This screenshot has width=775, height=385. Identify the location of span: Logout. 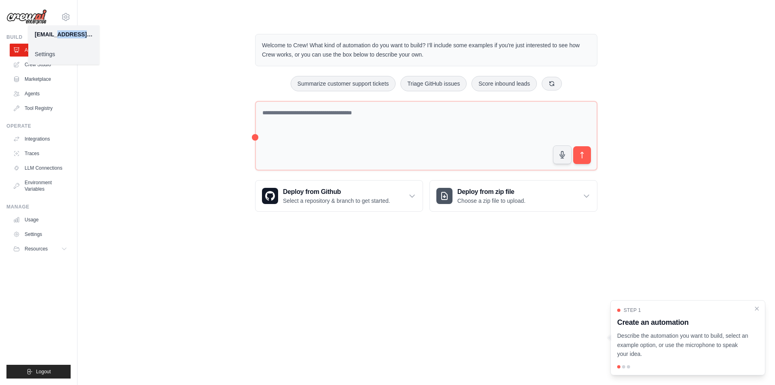
(43, 371).